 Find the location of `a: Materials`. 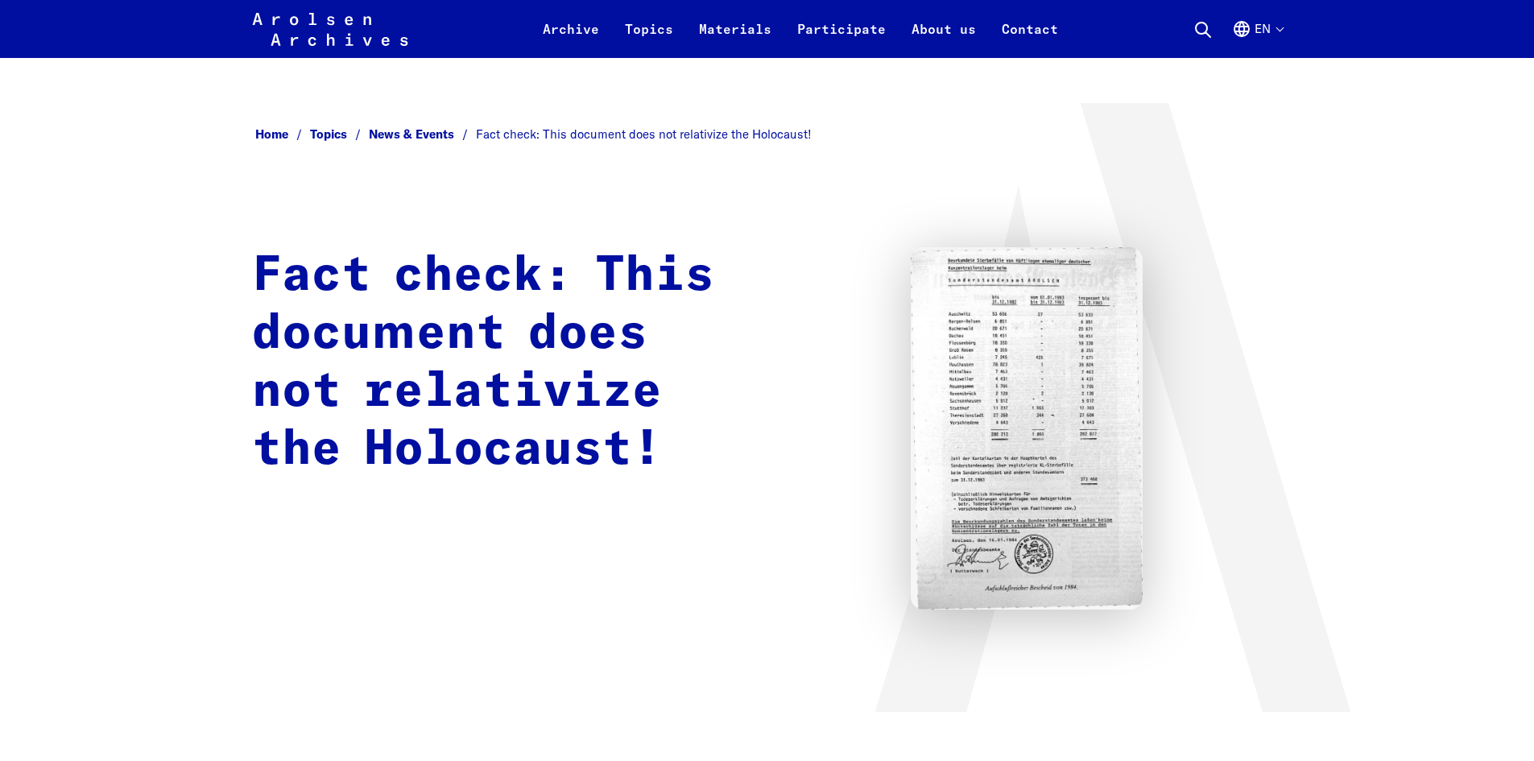

a: Materials is located at coordinates (735, 39).